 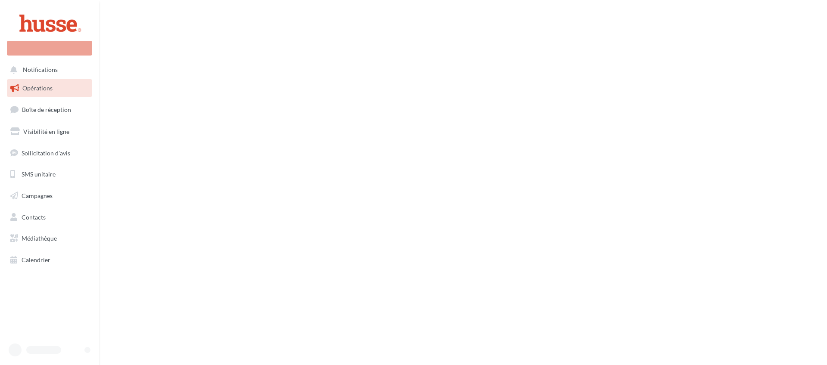 I want to click on a: SMS unitaire, so click(x=50, y=174).